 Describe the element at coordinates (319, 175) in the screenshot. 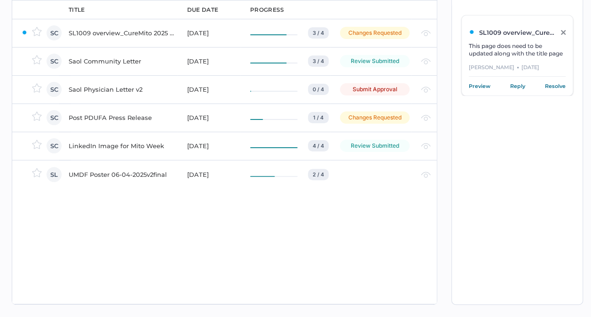

I see `div: 2 / 4` at that location.